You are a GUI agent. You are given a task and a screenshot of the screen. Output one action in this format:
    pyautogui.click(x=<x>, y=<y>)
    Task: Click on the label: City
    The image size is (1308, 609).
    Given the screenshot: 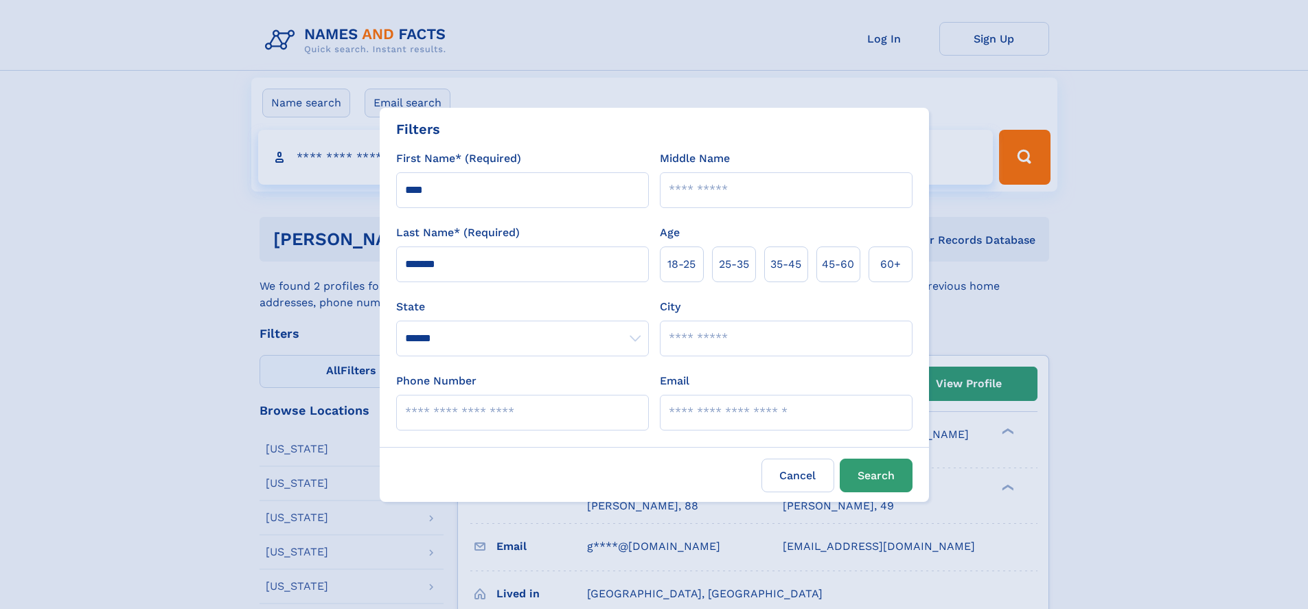 What is the action you would take?
    pyautogui.click(x=670, y=307)
    